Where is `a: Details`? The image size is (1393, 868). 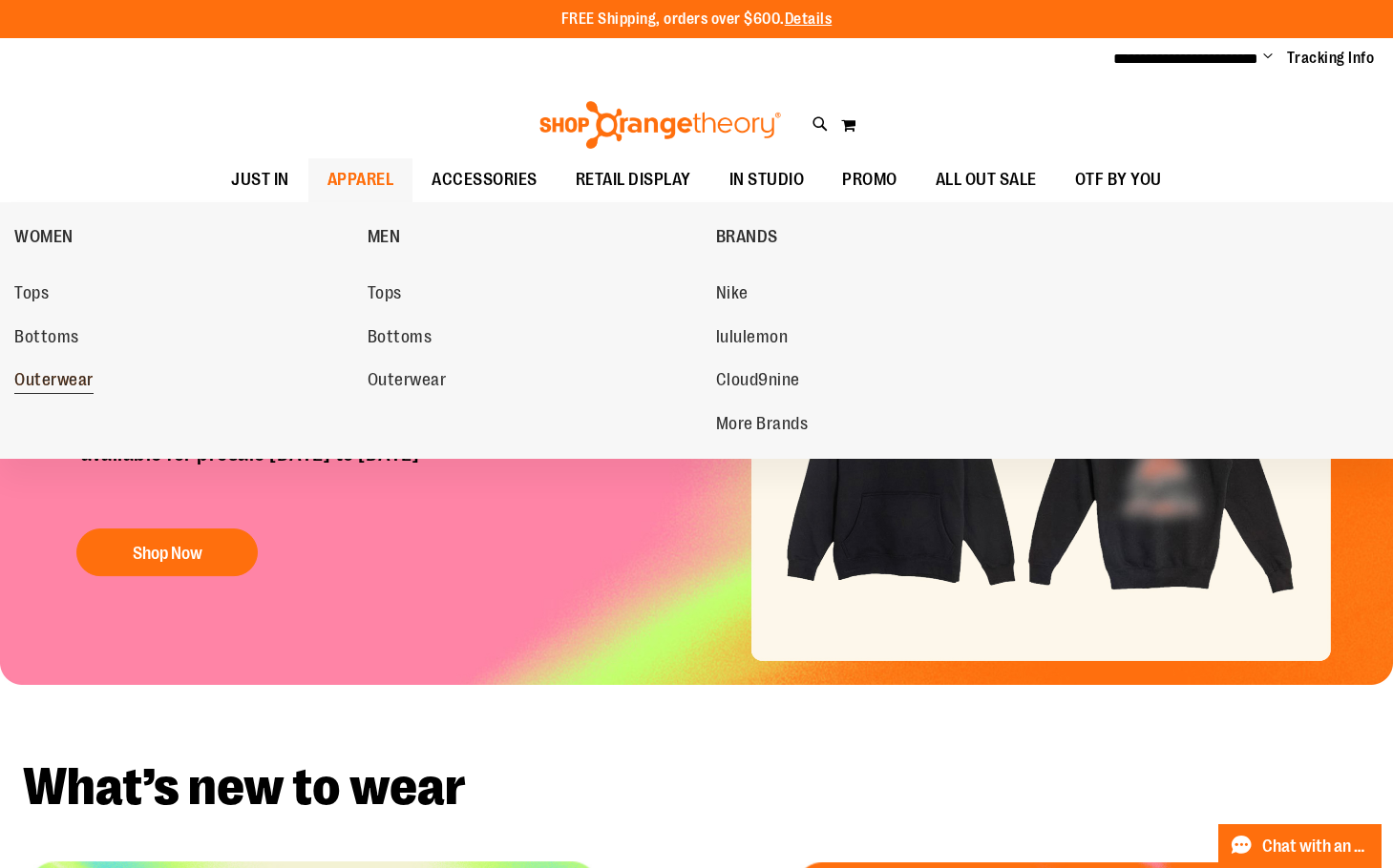 a: Details is located at coordinates (809, 19).